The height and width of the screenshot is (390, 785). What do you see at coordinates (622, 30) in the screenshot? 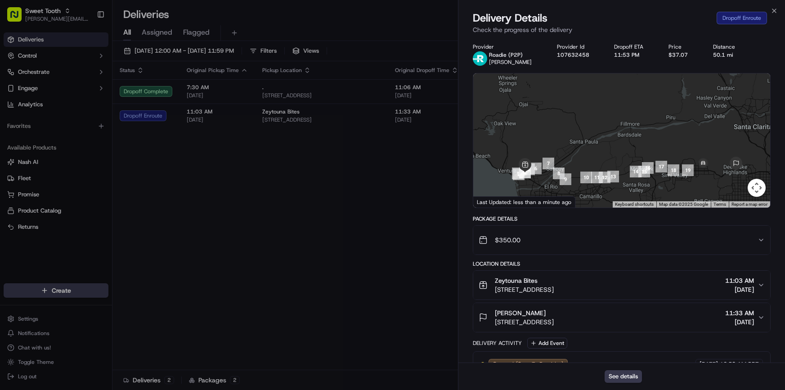
I see `p: Check the progress of the delivery` at bounding box center [622, 30].